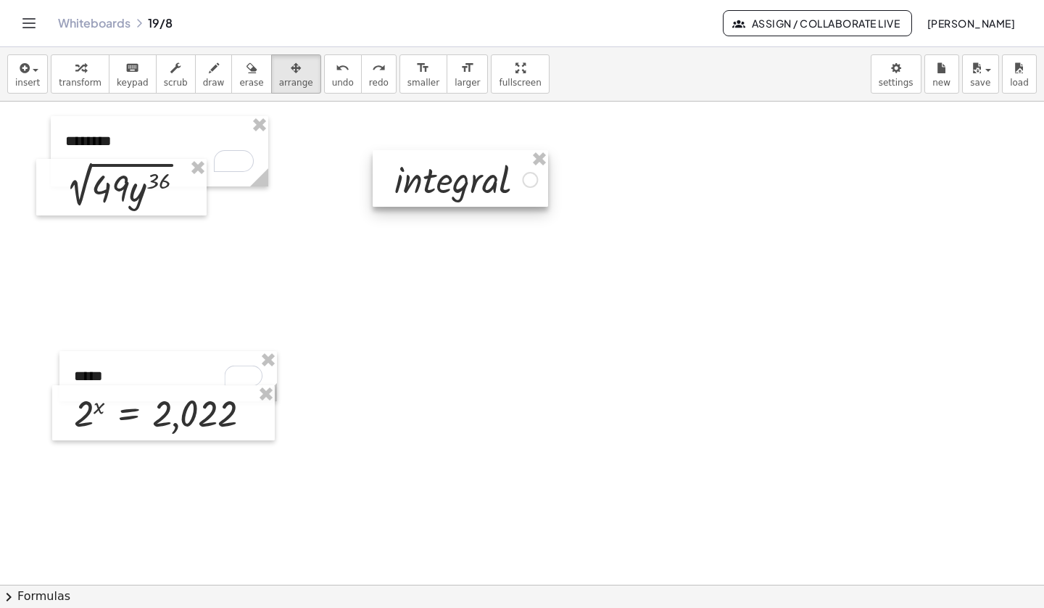  Describe the element at coordinates (133, 83) in the screenshot. I see `span: keypad` at that location.